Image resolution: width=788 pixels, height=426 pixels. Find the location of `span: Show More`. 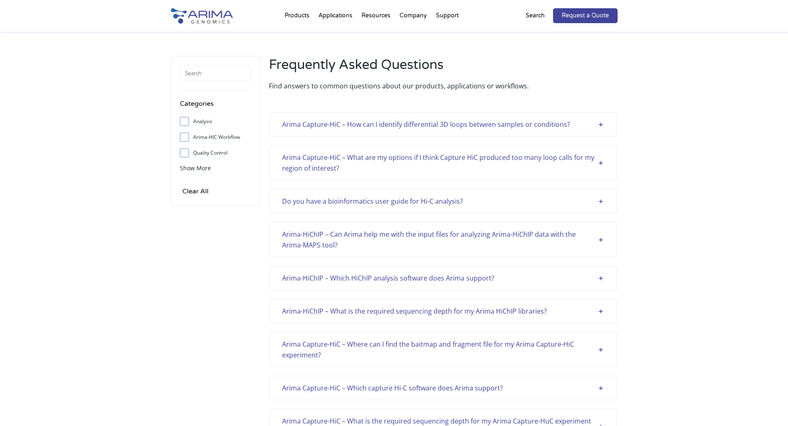

span: Show More is located at coordinates (195, 168).